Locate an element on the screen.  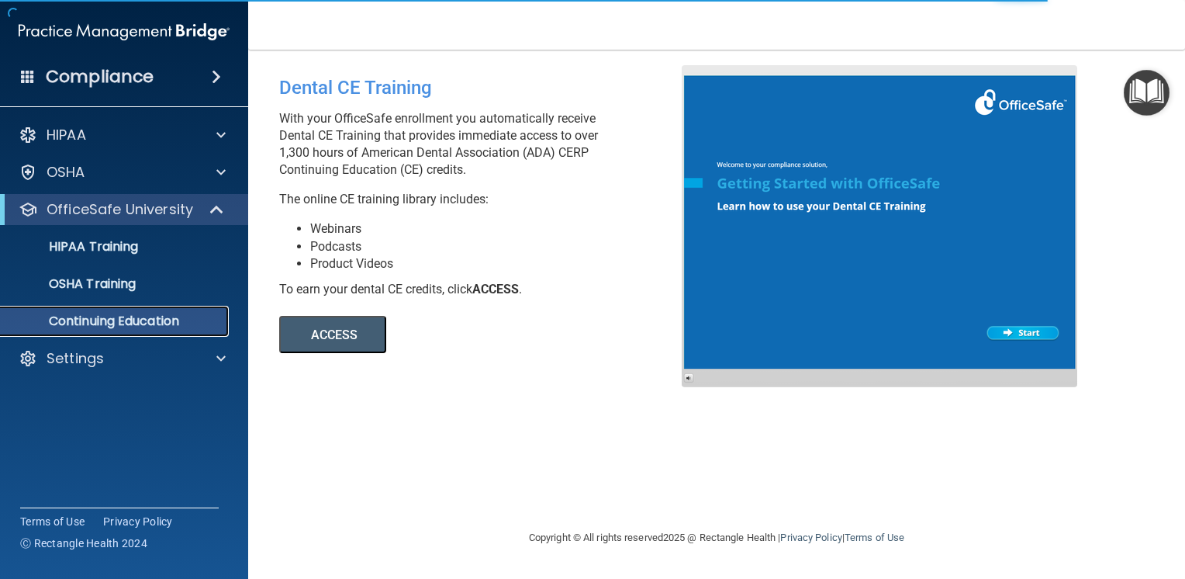
li: Podcasts is located at coordinates (502, 247).